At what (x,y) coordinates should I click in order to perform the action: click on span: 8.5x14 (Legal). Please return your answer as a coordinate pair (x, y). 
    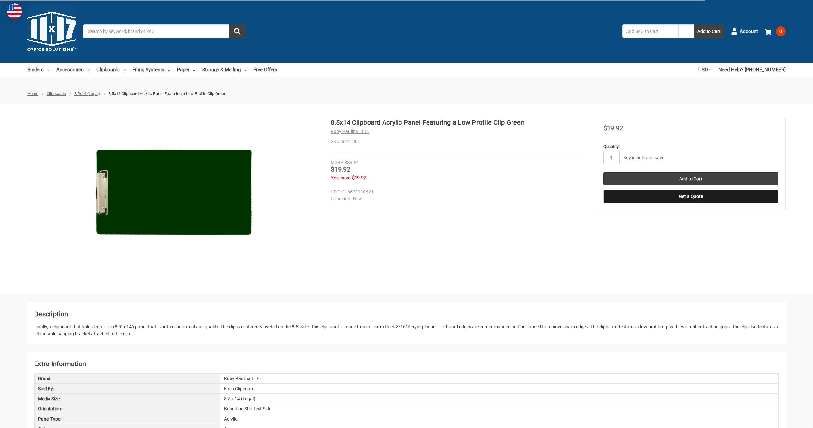
    Looking at the image, I should click on (87, 93).